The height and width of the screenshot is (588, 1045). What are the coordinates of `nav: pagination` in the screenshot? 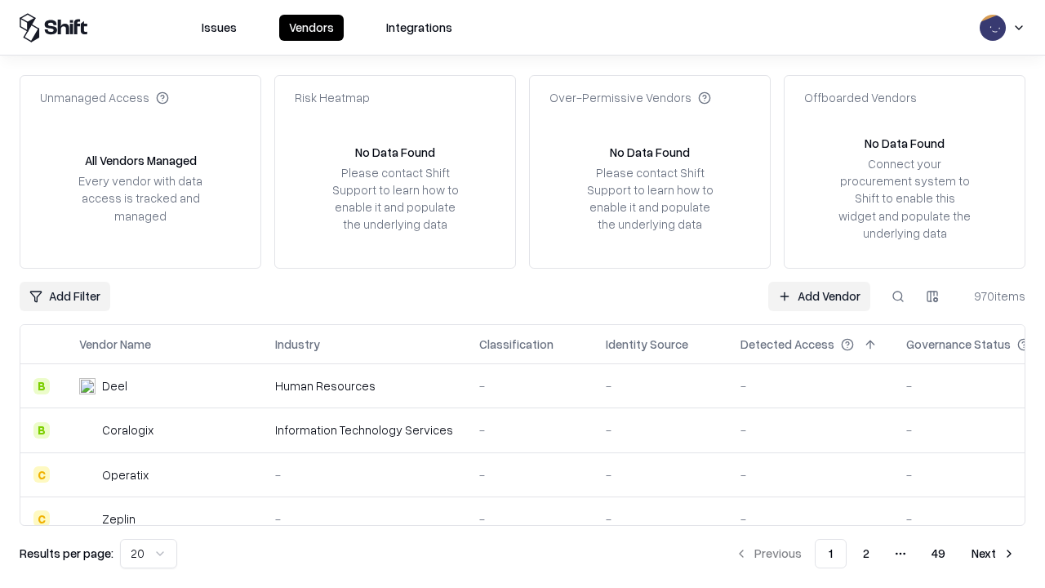 It's located at (875, 553).